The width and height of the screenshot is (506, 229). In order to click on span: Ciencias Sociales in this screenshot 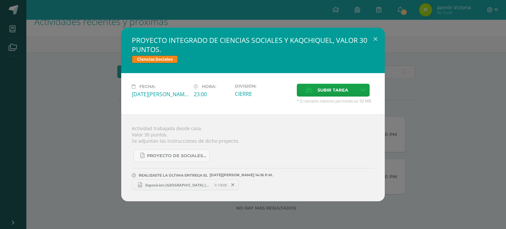, I will do `click(155, 59)`.